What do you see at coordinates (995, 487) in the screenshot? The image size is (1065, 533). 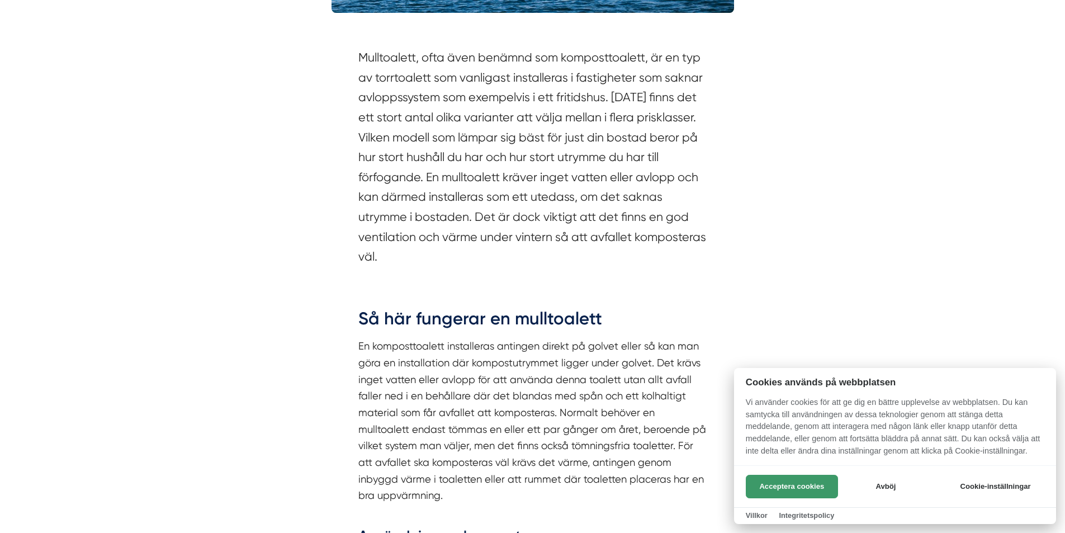 I see `button: Cookie-inställningar` at bounding box center [995, 487].